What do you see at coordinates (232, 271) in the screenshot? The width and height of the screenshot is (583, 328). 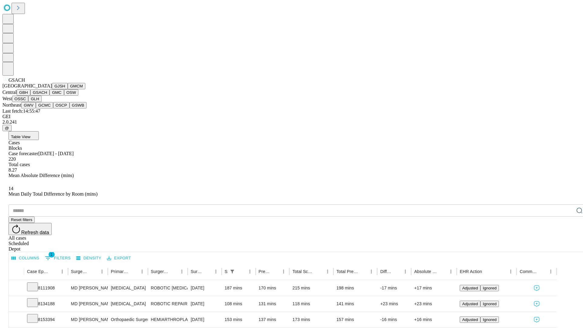 I see `button: Show filters` at bounding box center [232, 271].